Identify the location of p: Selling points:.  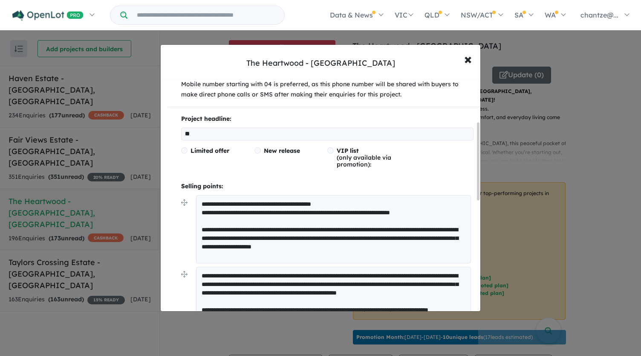
(327, 186).